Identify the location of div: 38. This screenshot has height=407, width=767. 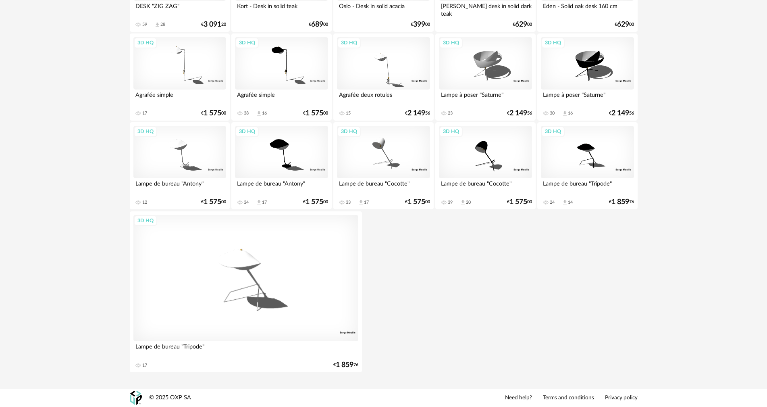
(246, 113).